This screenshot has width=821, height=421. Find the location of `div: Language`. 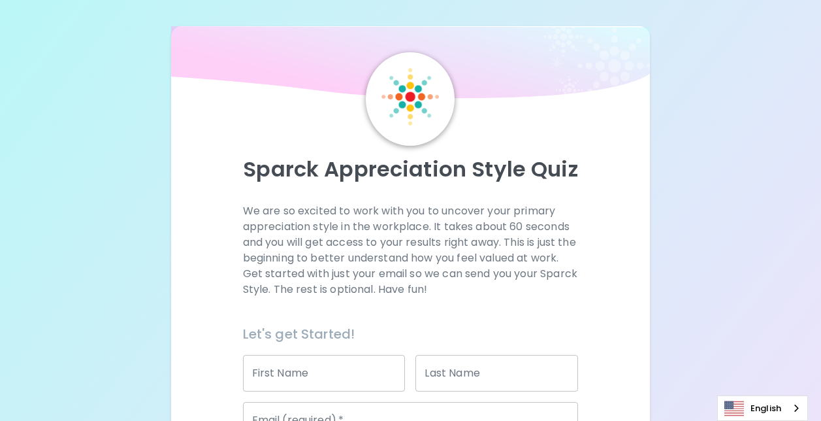

div: Language is located at coordinates (762, 408).